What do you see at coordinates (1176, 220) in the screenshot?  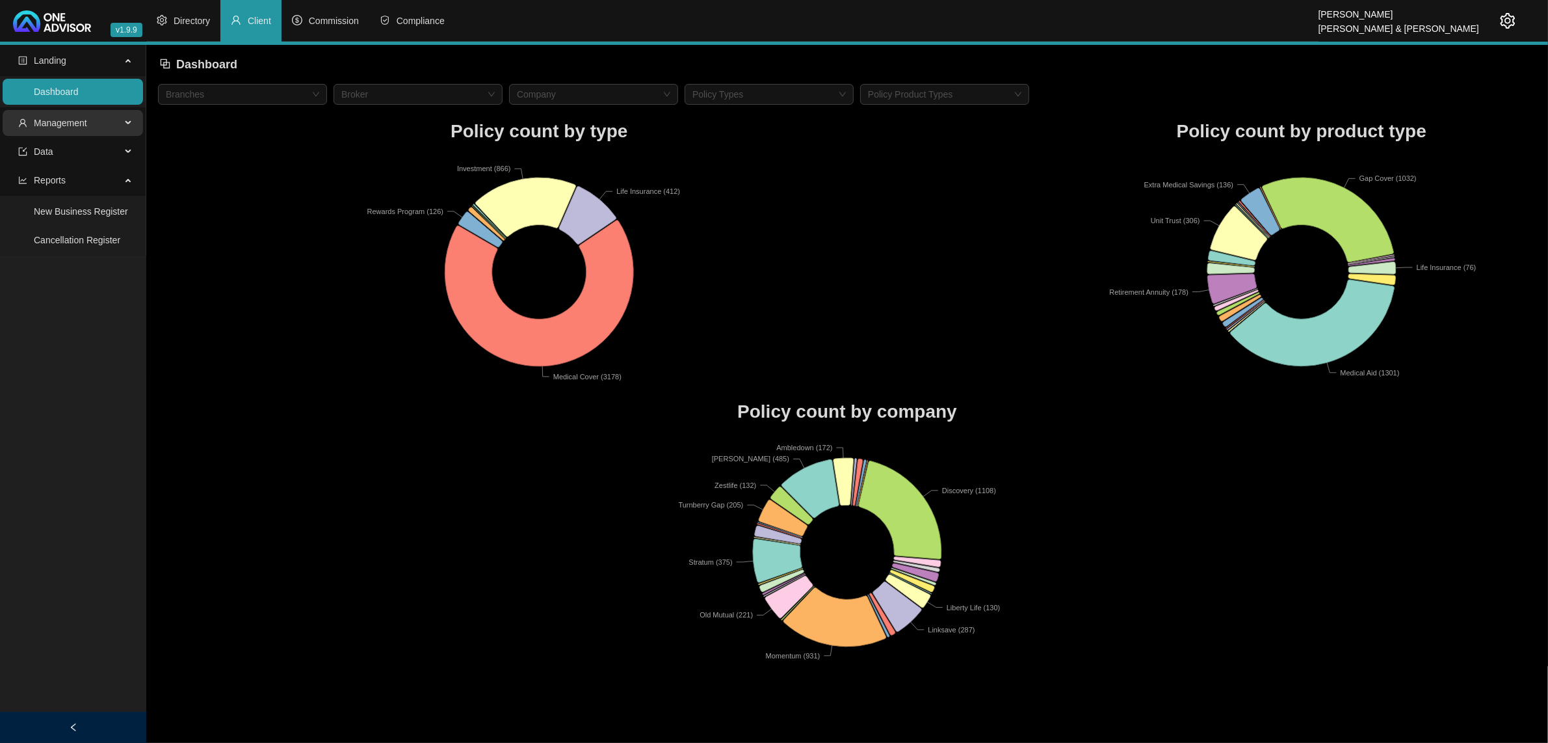 I see `text: Unit Trust (306)` at bounding box center [1176, 220].